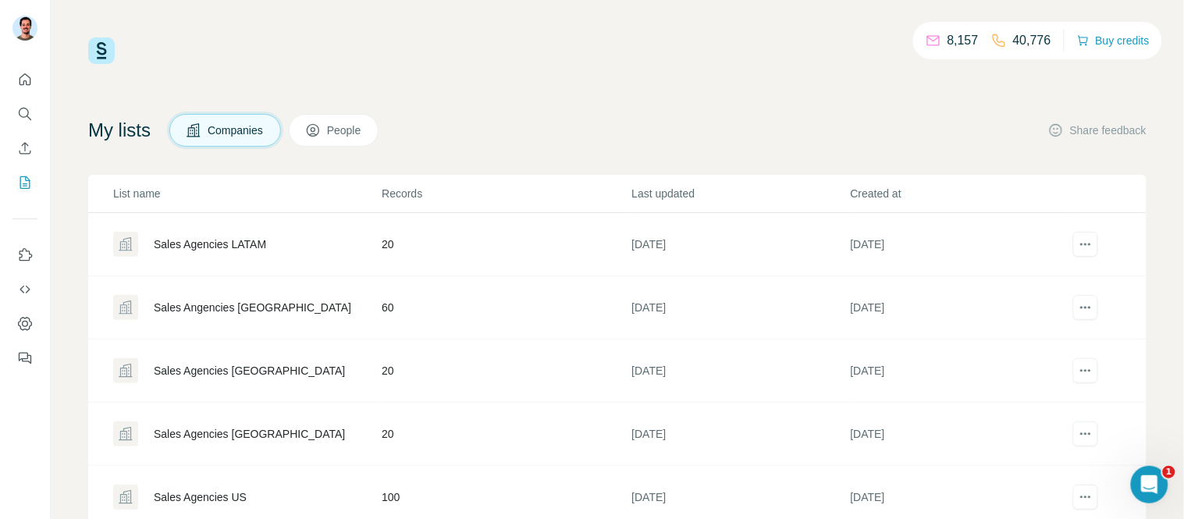 Image resolution: width=1184 pixels, height=519 pixels. Describe the element at coordinates (25, 28) in the screenshot. I see `img: Avatar` at that location.